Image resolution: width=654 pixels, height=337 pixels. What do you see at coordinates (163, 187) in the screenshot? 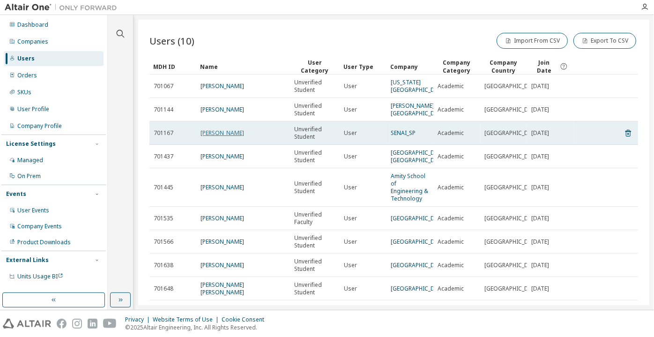
I see `span: 701445` at bounding box center [163, 187].